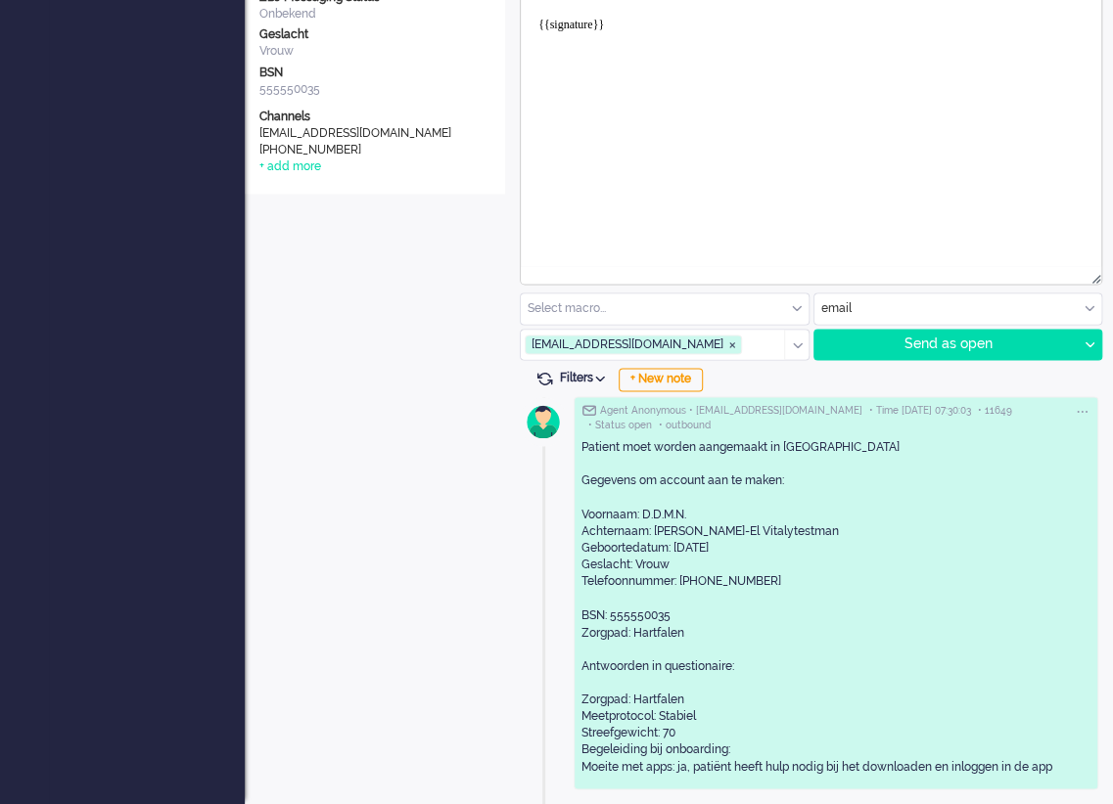  I want to click on div: Channels, so click(375, 116).